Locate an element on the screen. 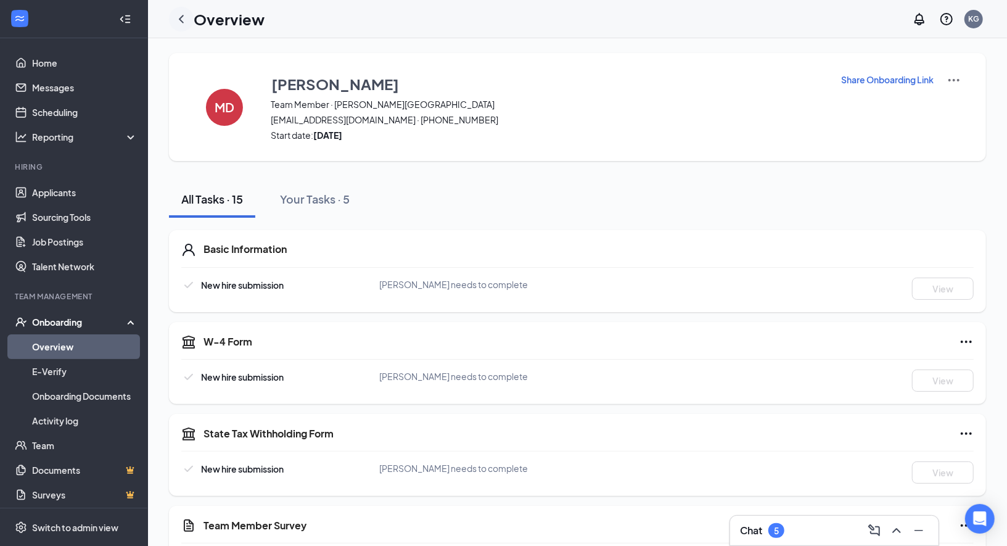  a: Activity log is located at coordinates (85, 421).